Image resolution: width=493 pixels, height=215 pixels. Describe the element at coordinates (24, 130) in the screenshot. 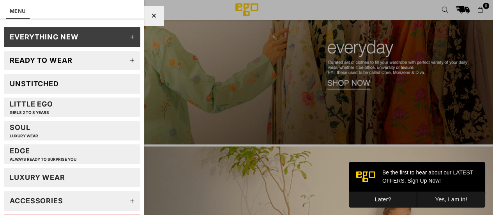

I see `div: Soul` at that location.